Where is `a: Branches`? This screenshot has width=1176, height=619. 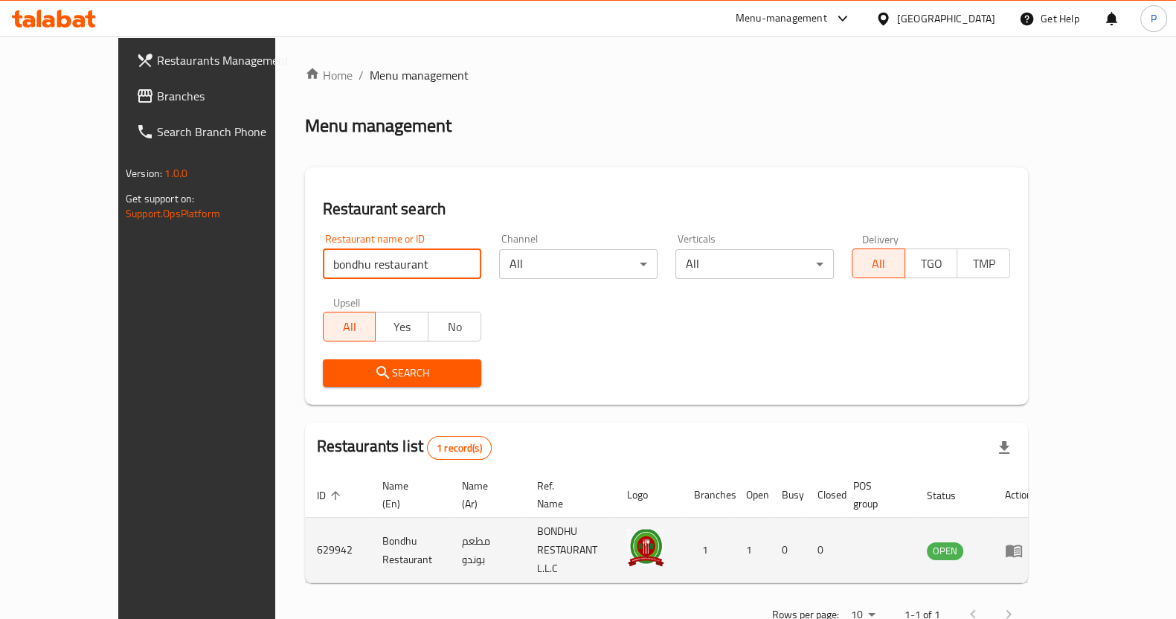 a: Branches is located at coordinates (219, 96).